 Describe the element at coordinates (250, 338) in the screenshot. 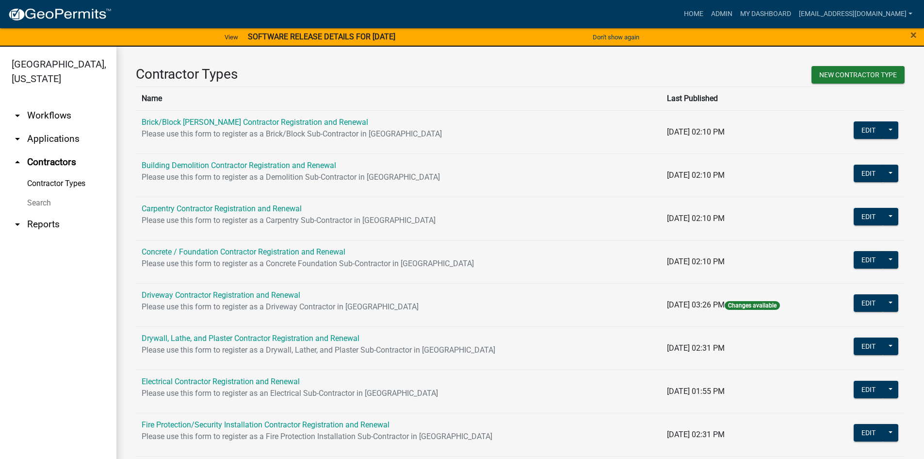

I see `a: Drywall, Lathe, and Plaster Contractor Registration and Renewal` at that location.